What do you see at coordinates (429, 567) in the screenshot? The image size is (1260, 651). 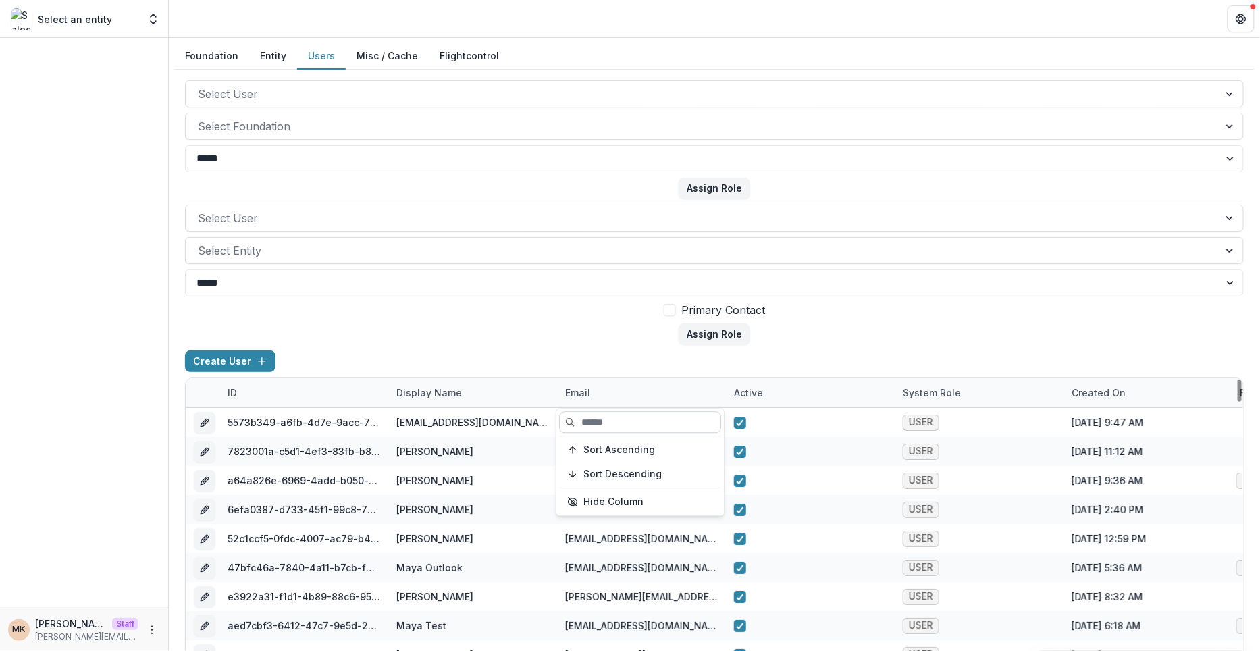 I see `div: Maya Outlook` at bounding box center [429, 567].